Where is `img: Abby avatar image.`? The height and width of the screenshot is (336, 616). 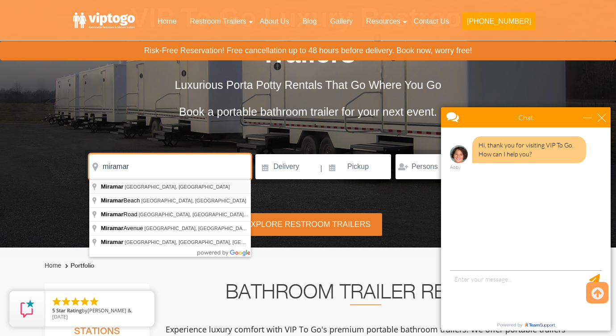 img: Abby avatar image. is located at coordinates (23, 52).